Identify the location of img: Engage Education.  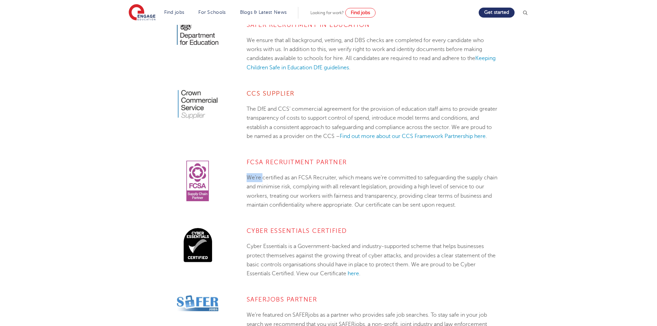
(142, 13).